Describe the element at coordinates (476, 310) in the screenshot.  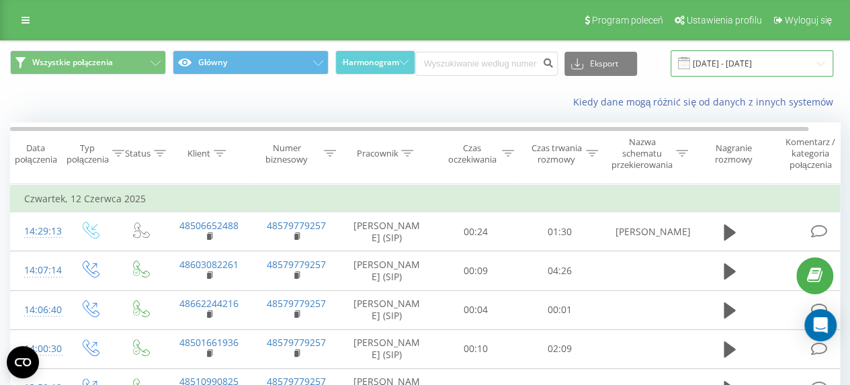
I see `td: 00:04` at that location.